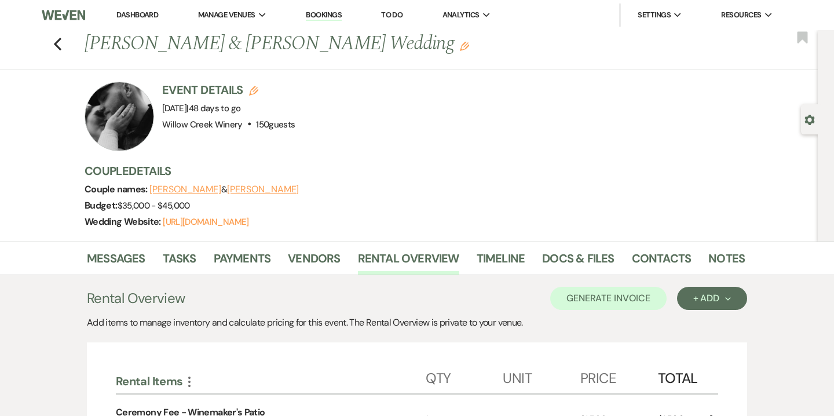 The height and width of the screenshot is (416, 834). I want to click on img: Weven Logo, so click(63, 15).